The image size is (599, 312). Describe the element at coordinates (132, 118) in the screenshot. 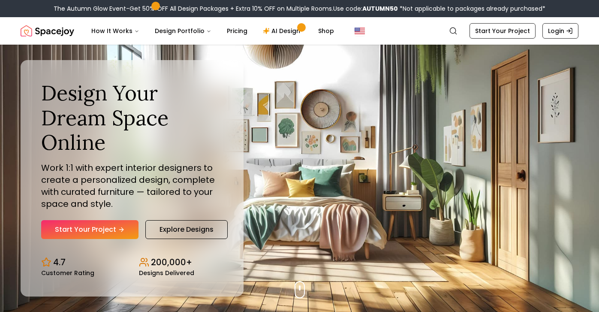

I see `h1: Design Your Dream Space Online` at that location.